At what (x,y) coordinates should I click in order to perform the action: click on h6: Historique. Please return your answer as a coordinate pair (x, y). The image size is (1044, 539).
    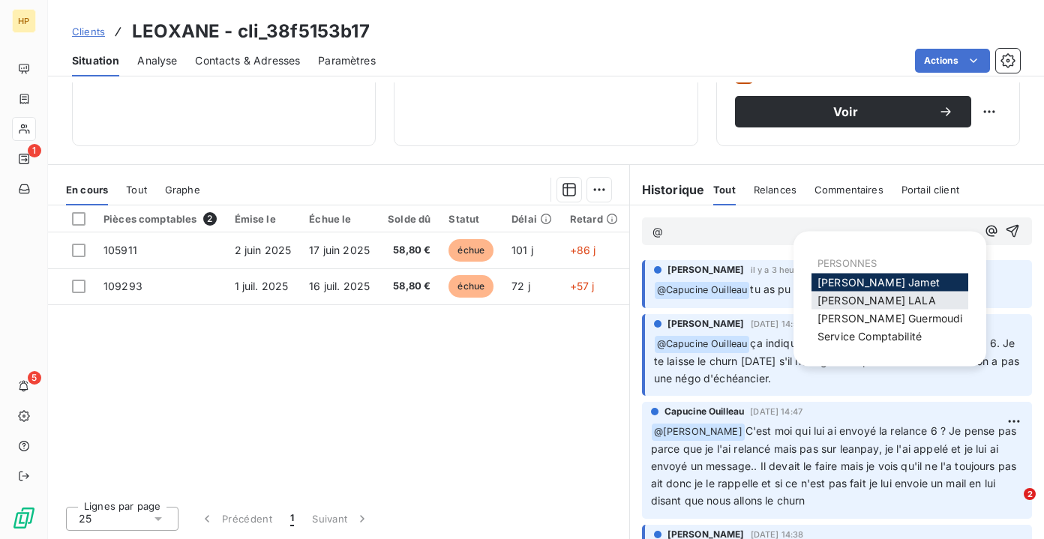
    Looking at the image, I should click on (668, 190).